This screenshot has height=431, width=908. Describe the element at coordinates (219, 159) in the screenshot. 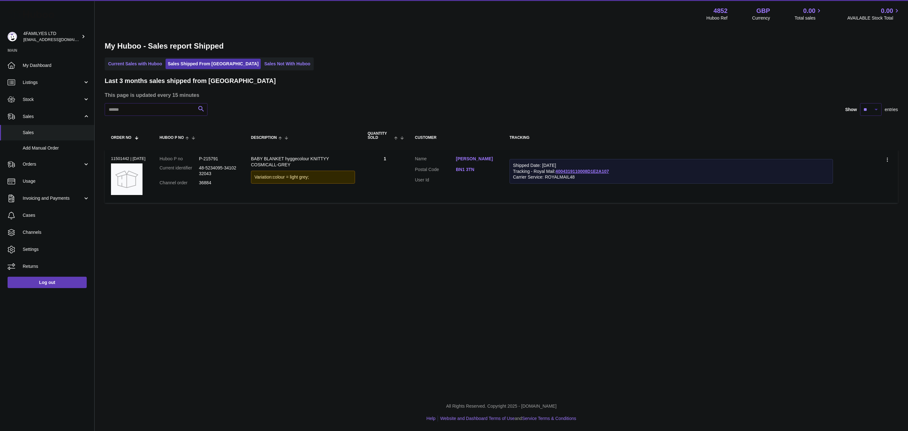

I see `dd: P-215791` at that location.